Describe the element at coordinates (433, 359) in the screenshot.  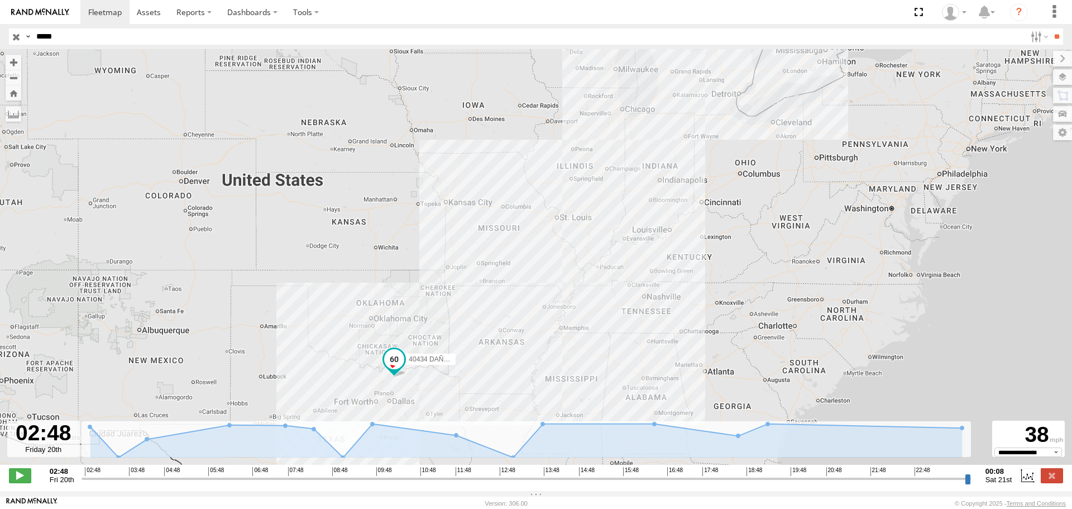
I see `span: 40434 DAÑADO` at that location.